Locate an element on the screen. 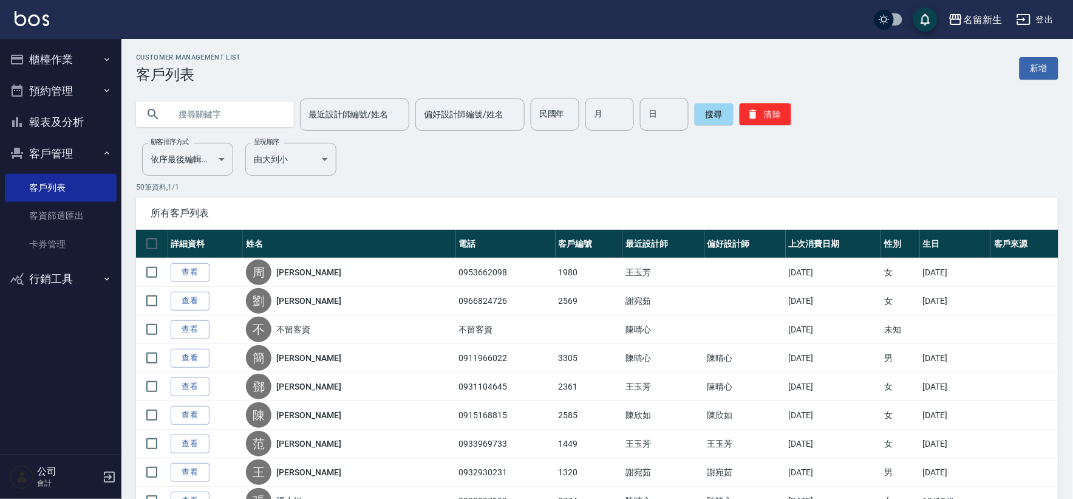 Image resolution: width=1073 pixels, height=499 pixels. button: 清除 is located at coordinates (765, 114).